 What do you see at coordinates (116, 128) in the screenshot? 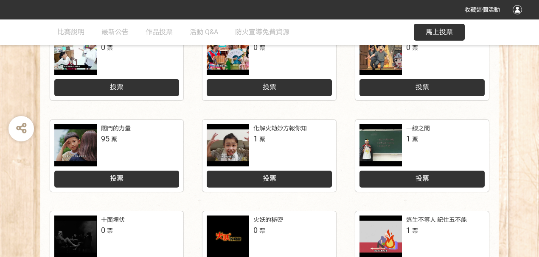
I see `div: 關門的力量` at bounding box center [116, 128].